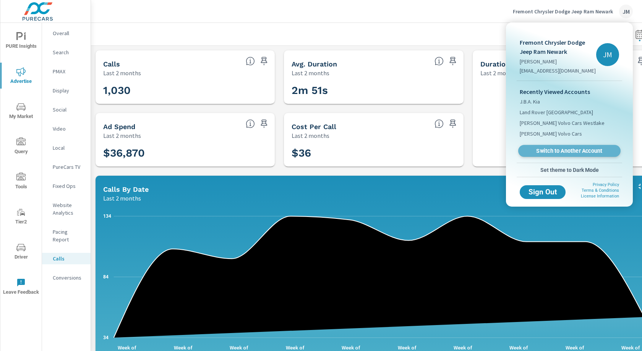 This screenshot has height=351, width=642. Describe the element at coordinates (606, 185) in the screenshot. I see `a: Privacy Policy` at that location.